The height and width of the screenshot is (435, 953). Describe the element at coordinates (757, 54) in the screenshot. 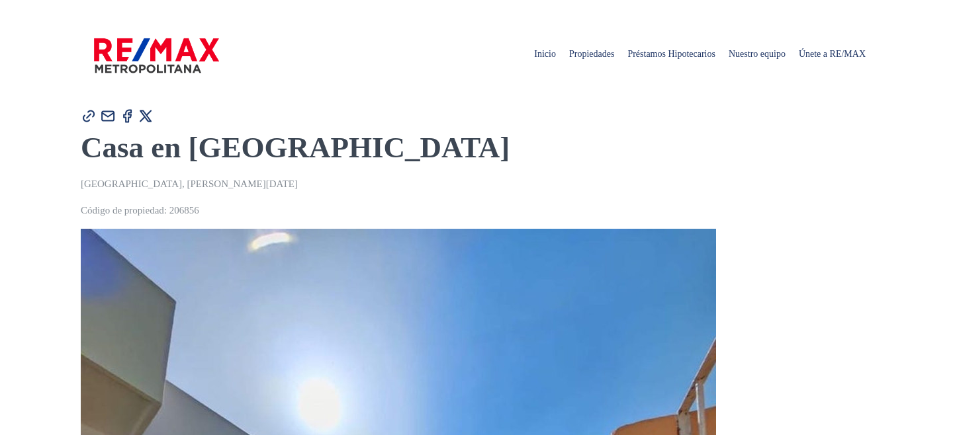

I see `span: Nuestro equipo` at that location.